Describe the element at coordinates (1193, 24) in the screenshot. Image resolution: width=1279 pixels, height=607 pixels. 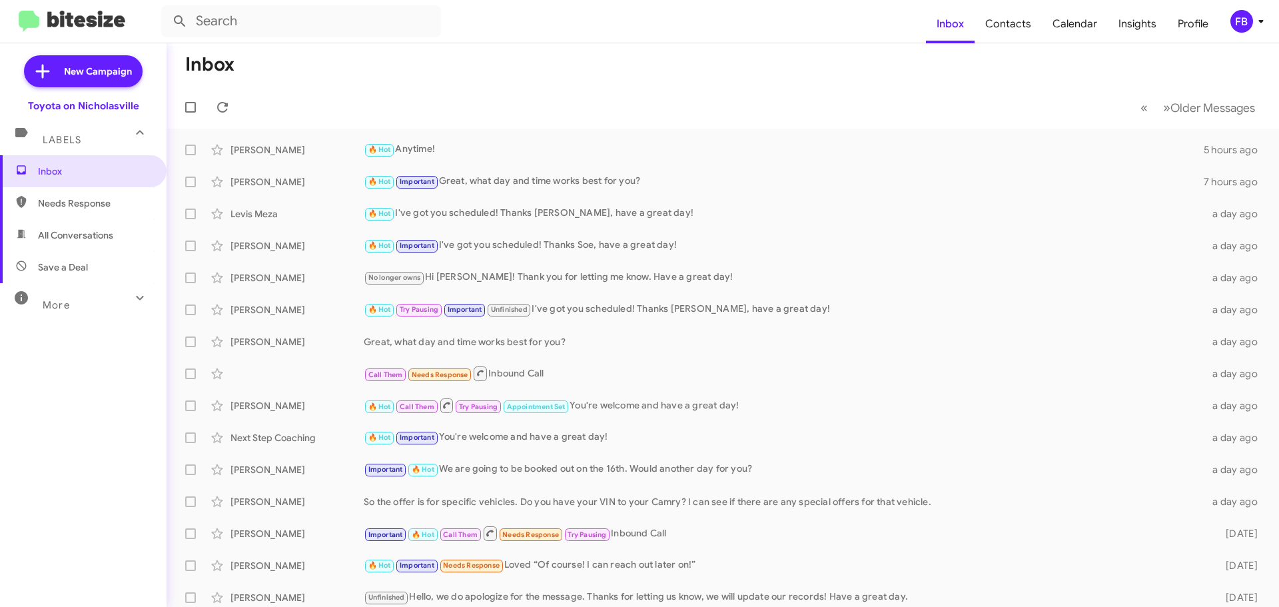
I see `span: Profile` at that location.